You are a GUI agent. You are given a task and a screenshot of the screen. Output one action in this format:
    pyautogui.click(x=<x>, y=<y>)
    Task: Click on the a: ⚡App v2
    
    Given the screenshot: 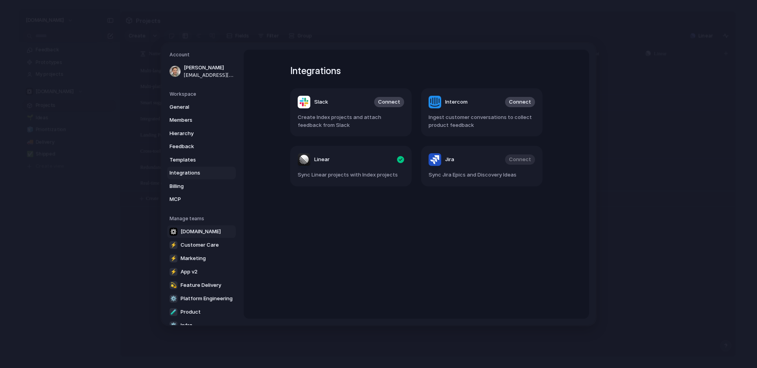 What is the action you would take?
    pyautogui.click(x=201, y=272)
    